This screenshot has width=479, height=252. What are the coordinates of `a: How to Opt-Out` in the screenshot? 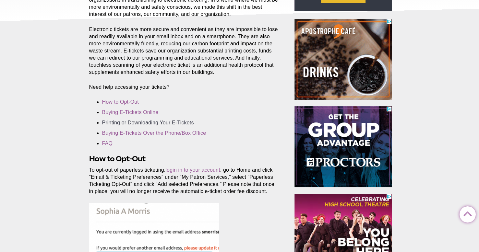 It's located at (120, 102).